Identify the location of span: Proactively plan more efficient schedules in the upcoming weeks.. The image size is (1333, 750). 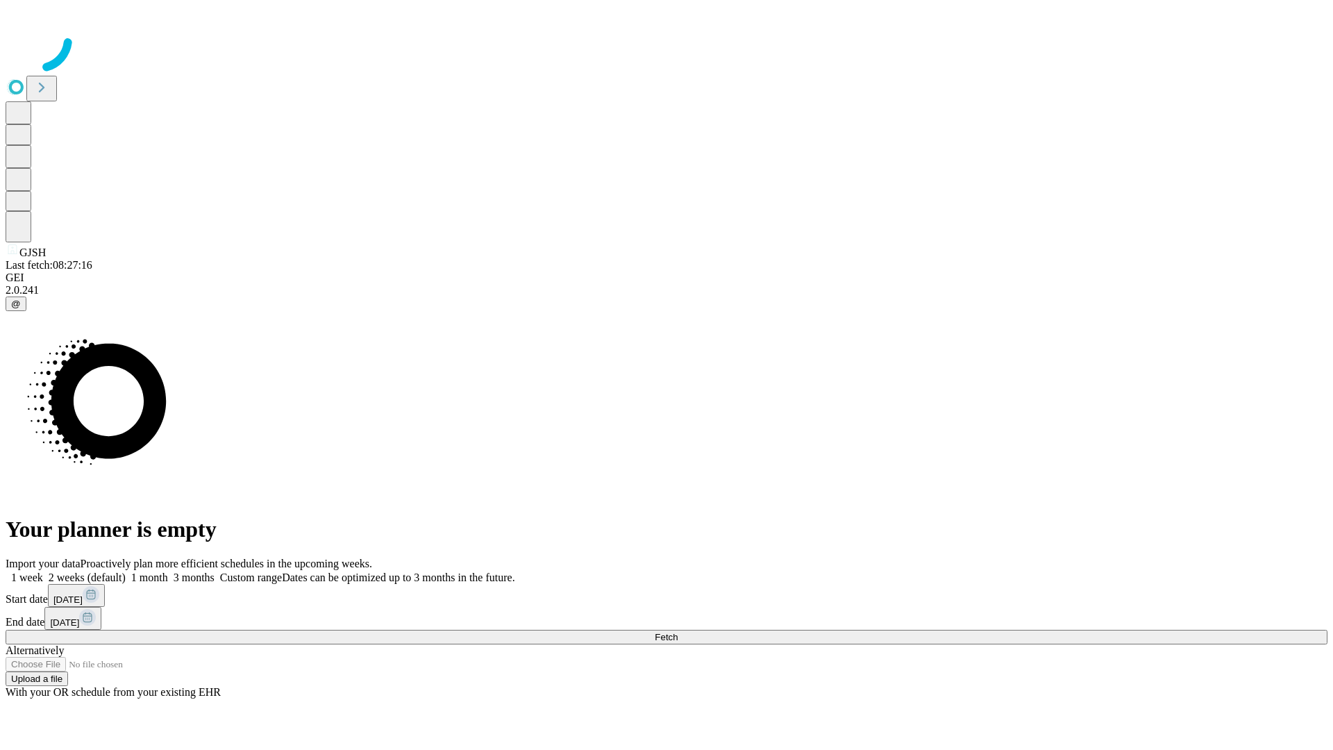
(226, 563).